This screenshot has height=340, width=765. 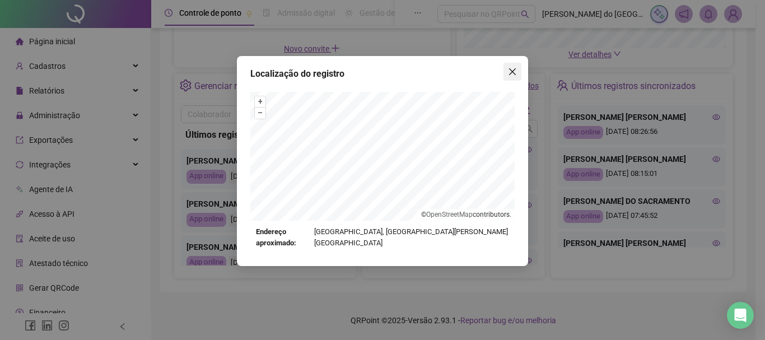 I want to click on button: Close, so click(x=512, y=72).